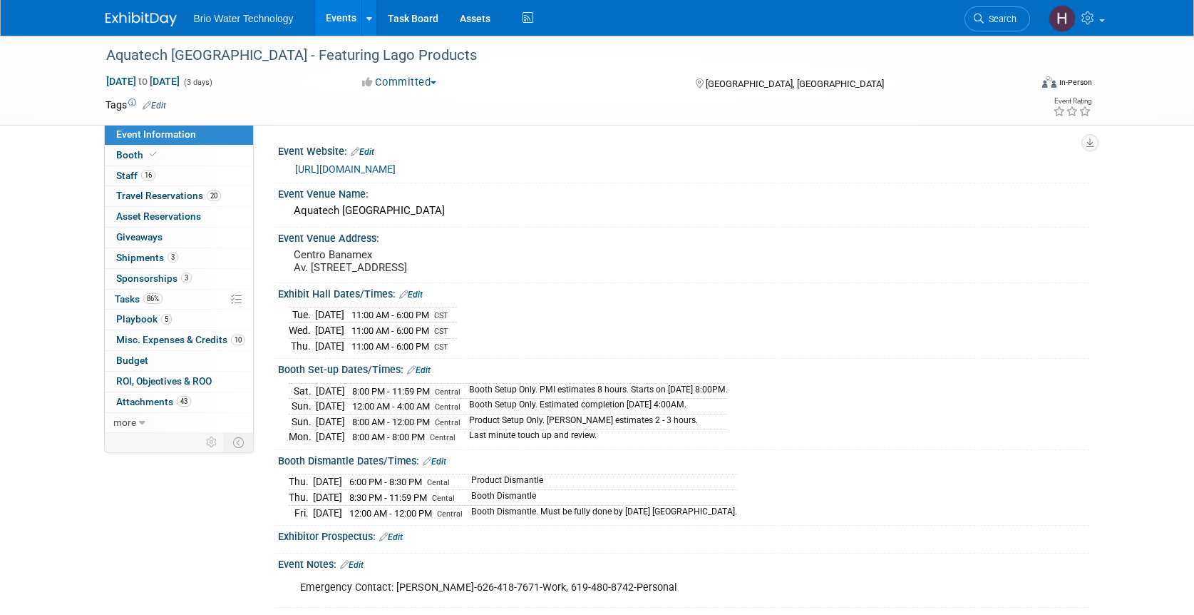  Describe the element at coordinates (179, 135) in the screenshot. I see `a: Event Information` at that location.